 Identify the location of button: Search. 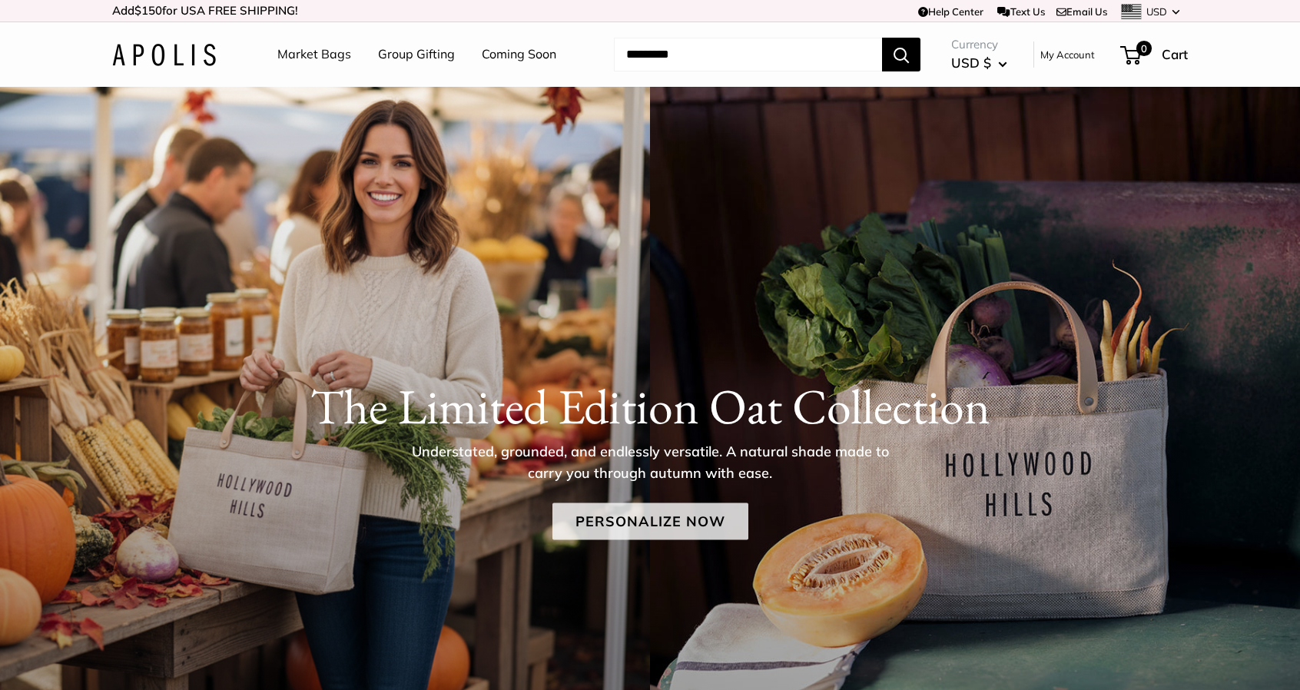
(901, 55).